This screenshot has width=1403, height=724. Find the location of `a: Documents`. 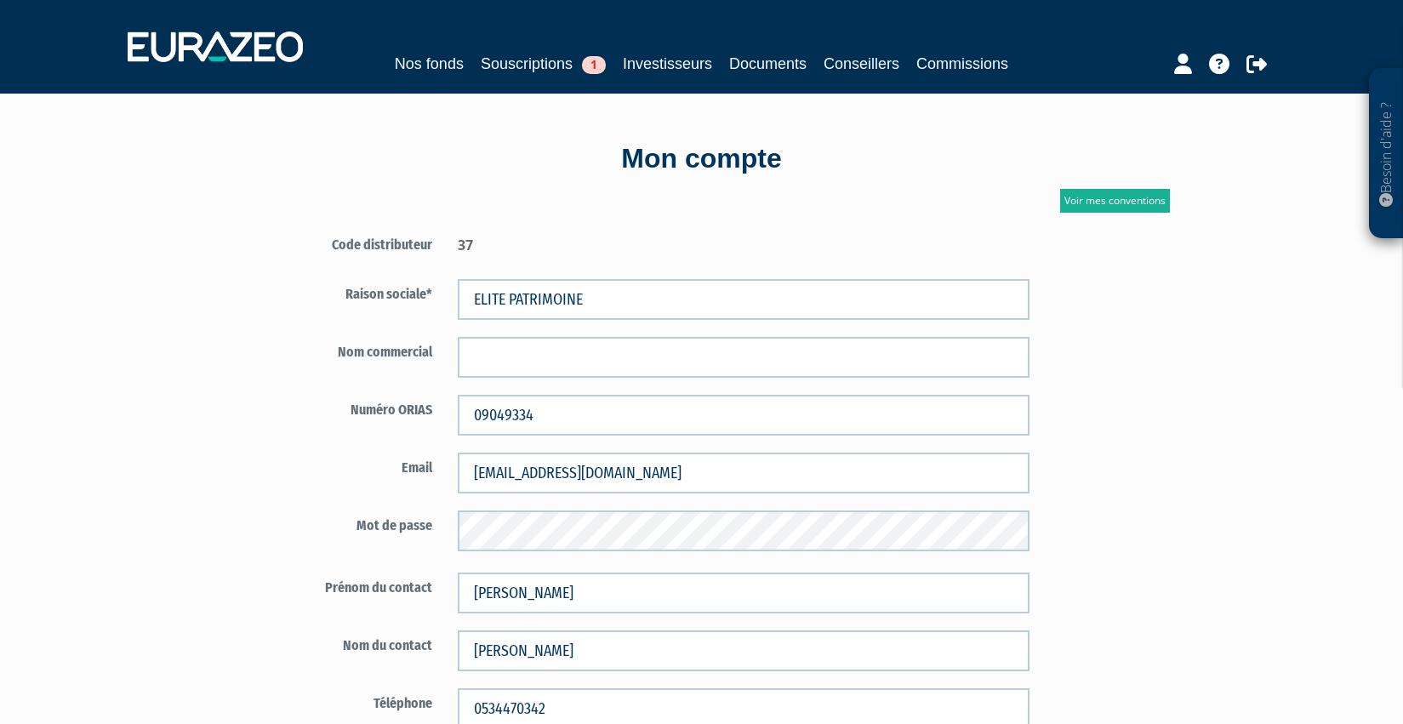

a: Documents is located at coordinates (768, 64).